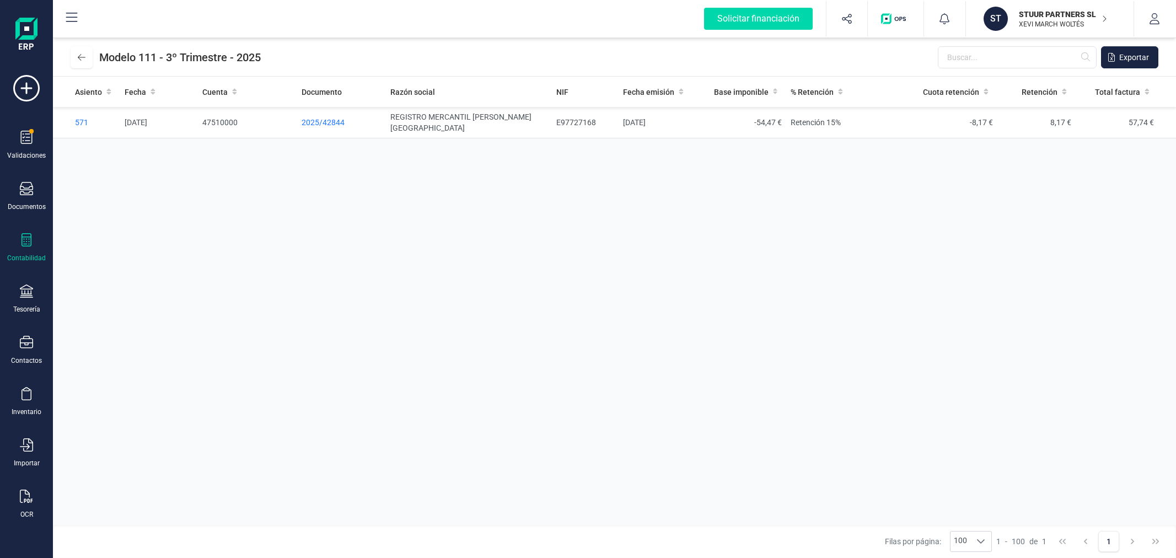 The width and height of the screenshot is (1176, 558). I want to click on div: OCR, so click(26, 514).